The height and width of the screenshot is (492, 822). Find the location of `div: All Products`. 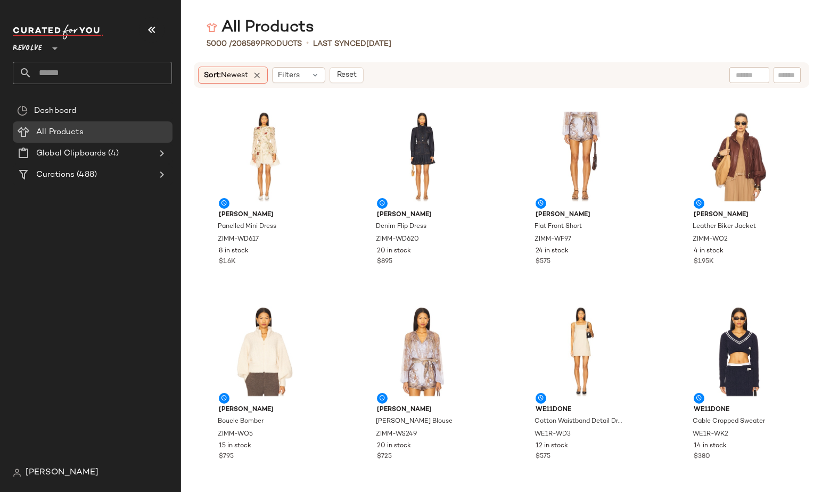

div: All Products is located at coordinates (260, 28).